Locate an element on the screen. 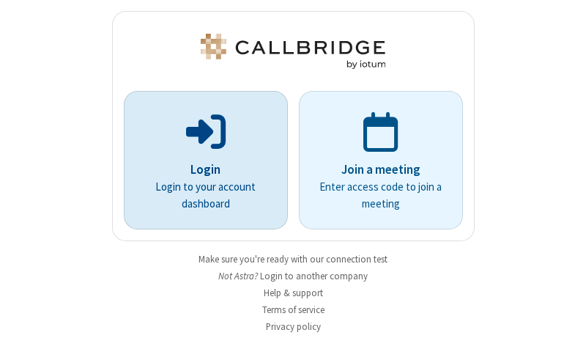 The width and height of the screenshot is (586, 338). a: Privacy policy is located at coordinates (293, 326).